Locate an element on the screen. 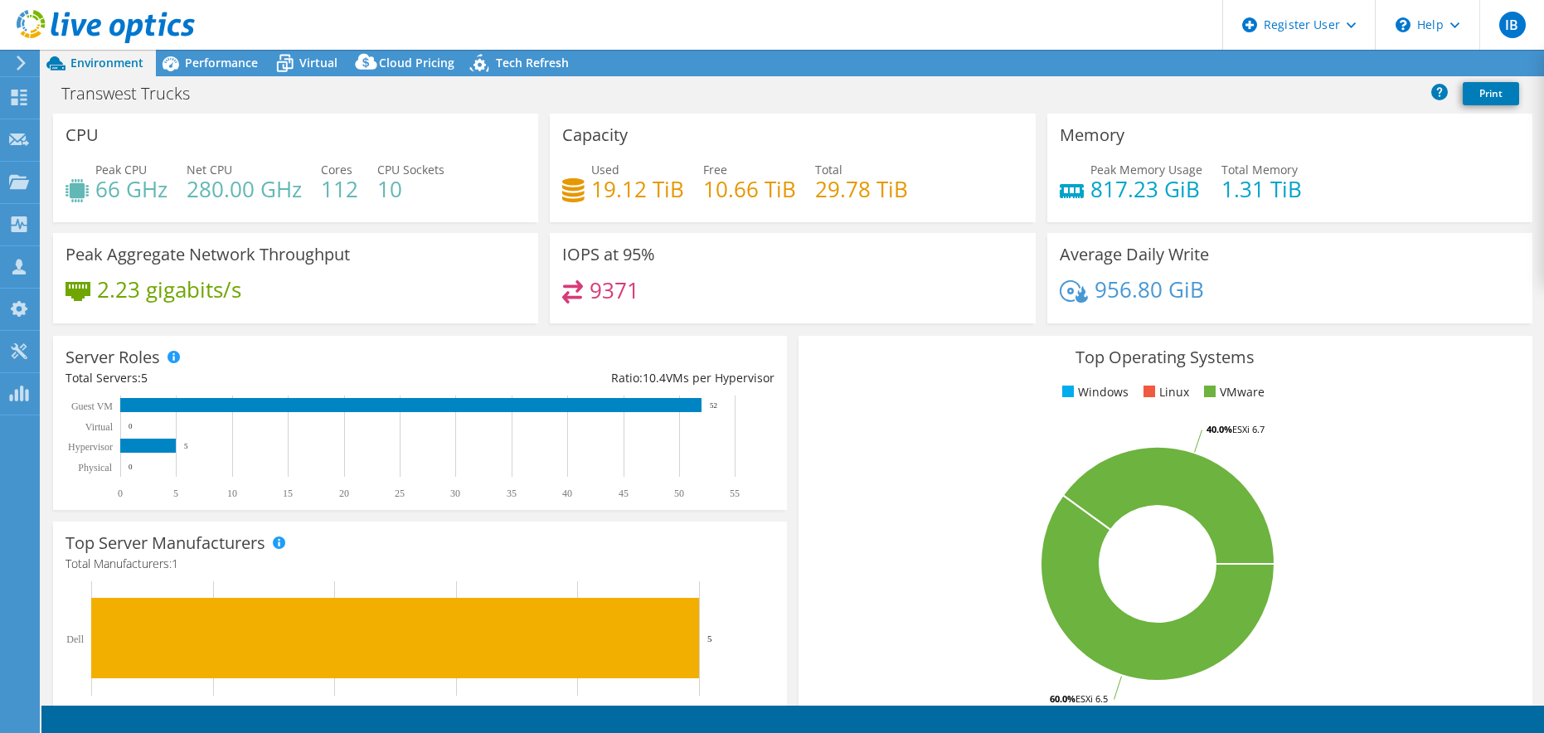 This screenshot has height=733, width=1544. span: 10.4 is located at coordinates (654, 377).